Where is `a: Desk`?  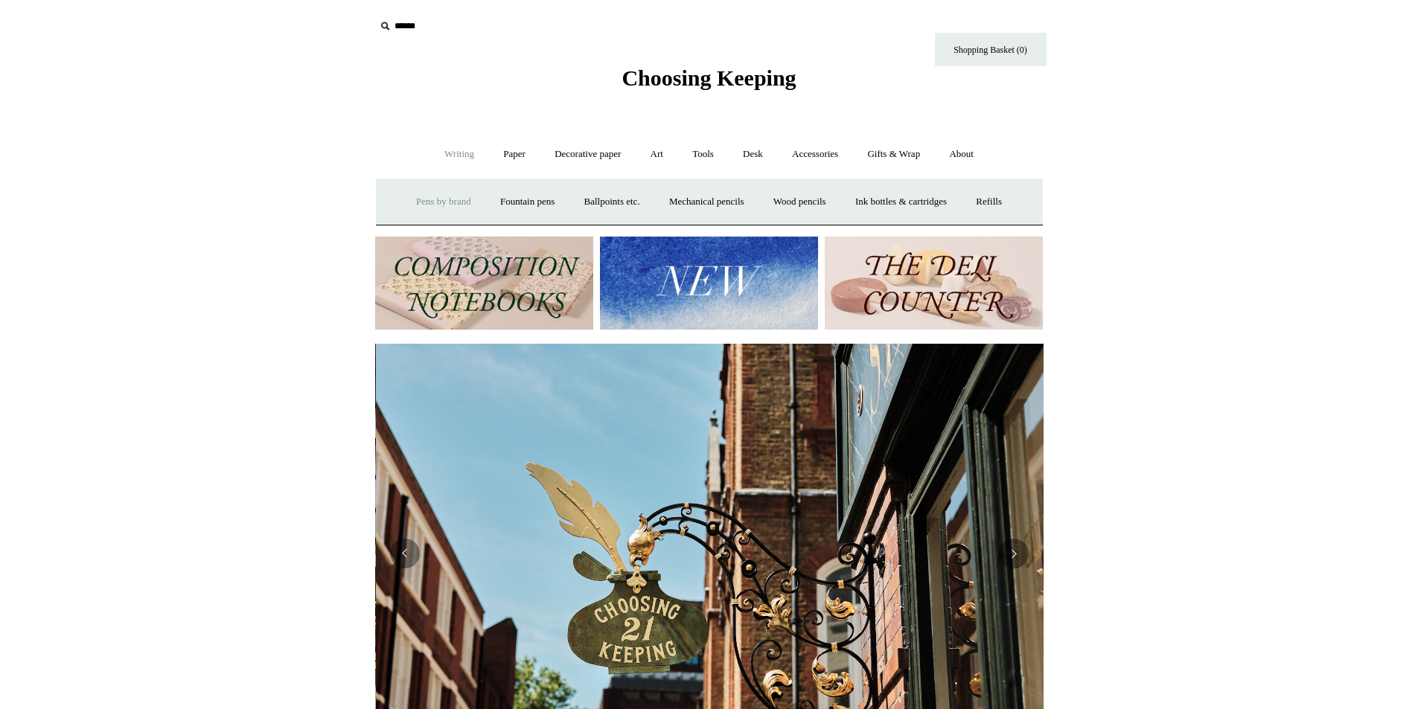 a: Desk is located at coordinates (752, 154).